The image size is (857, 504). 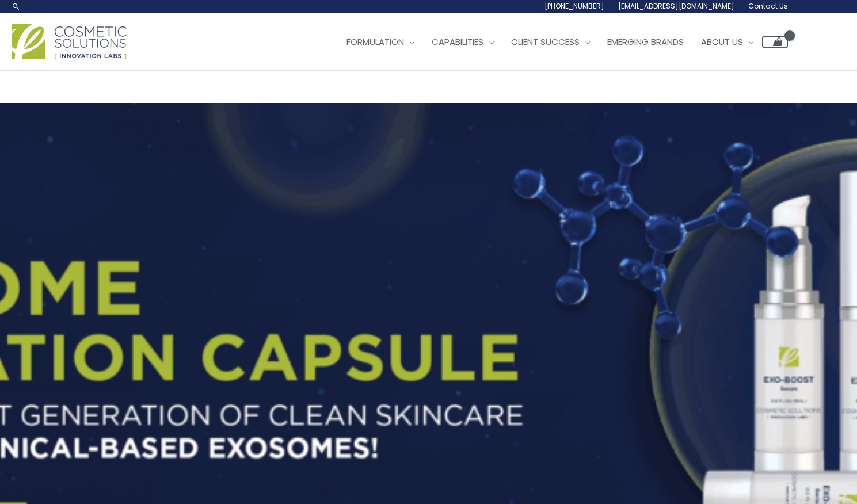 What do you see at coordinates (722, 41) in the screenshot?
I see `span: About Us` at bounding box center [722, 41].